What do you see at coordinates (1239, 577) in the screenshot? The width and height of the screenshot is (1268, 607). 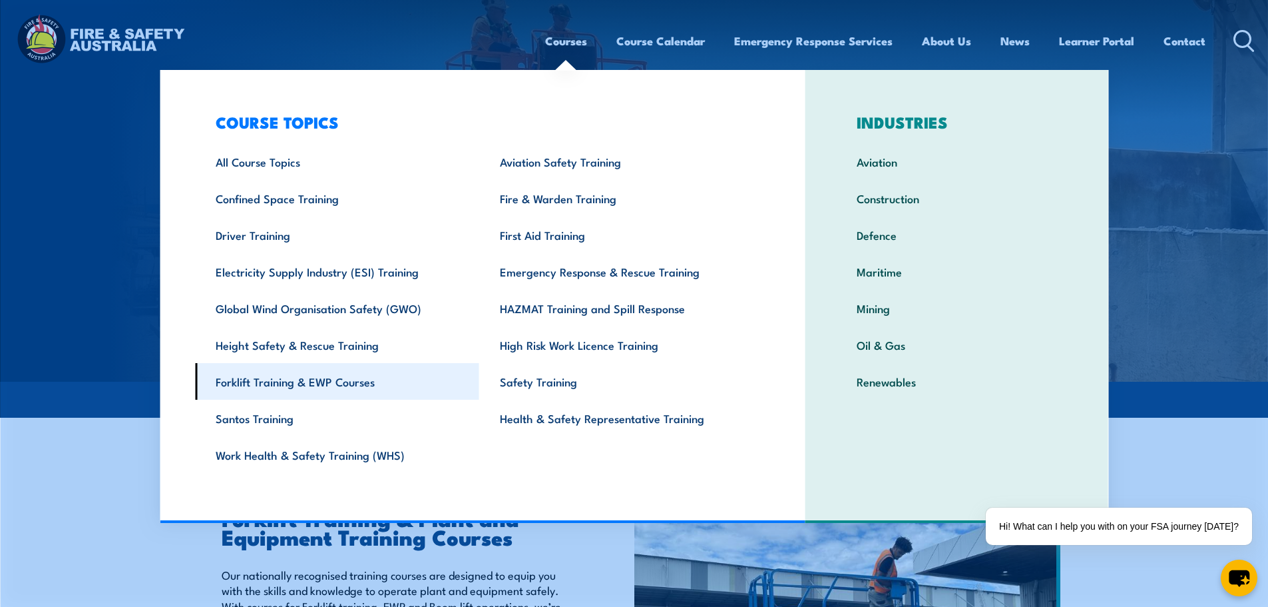 I see `button: chat-button` at bounding box center [1239, 577].